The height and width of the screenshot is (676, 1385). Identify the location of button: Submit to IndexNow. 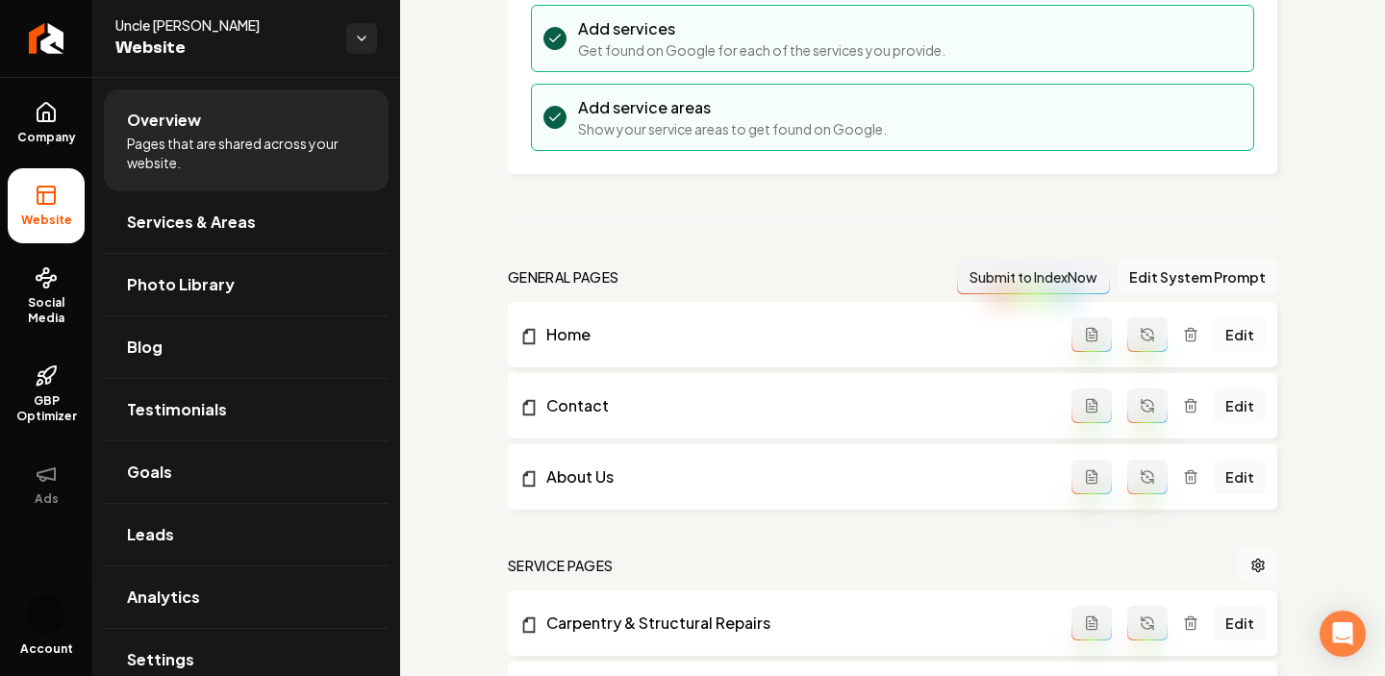
(1033, 277).